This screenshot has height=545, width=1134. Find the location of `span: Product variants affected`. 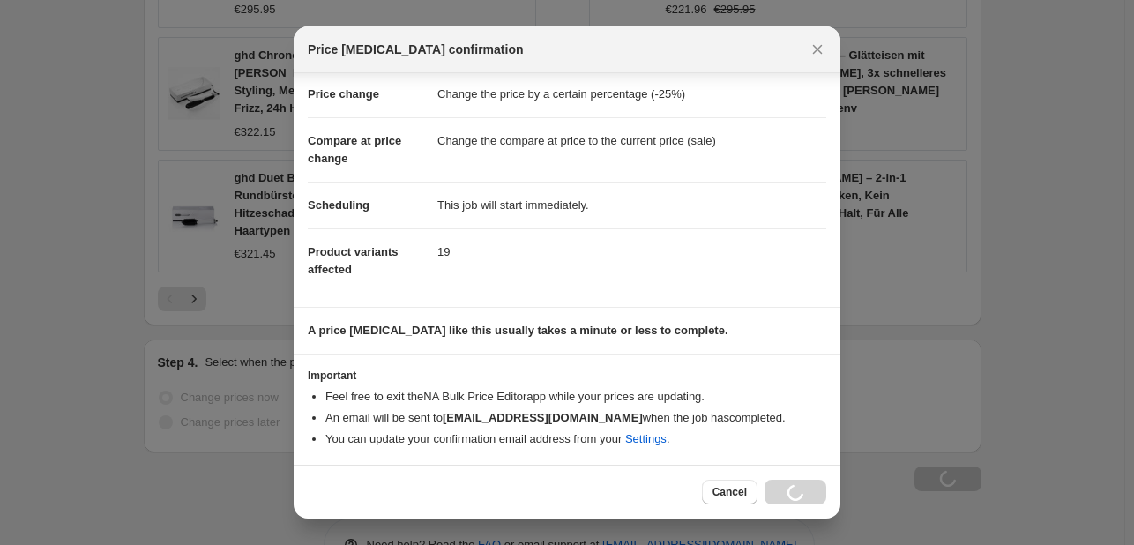

span: Product variants affected is located at coordinates (353, 260).